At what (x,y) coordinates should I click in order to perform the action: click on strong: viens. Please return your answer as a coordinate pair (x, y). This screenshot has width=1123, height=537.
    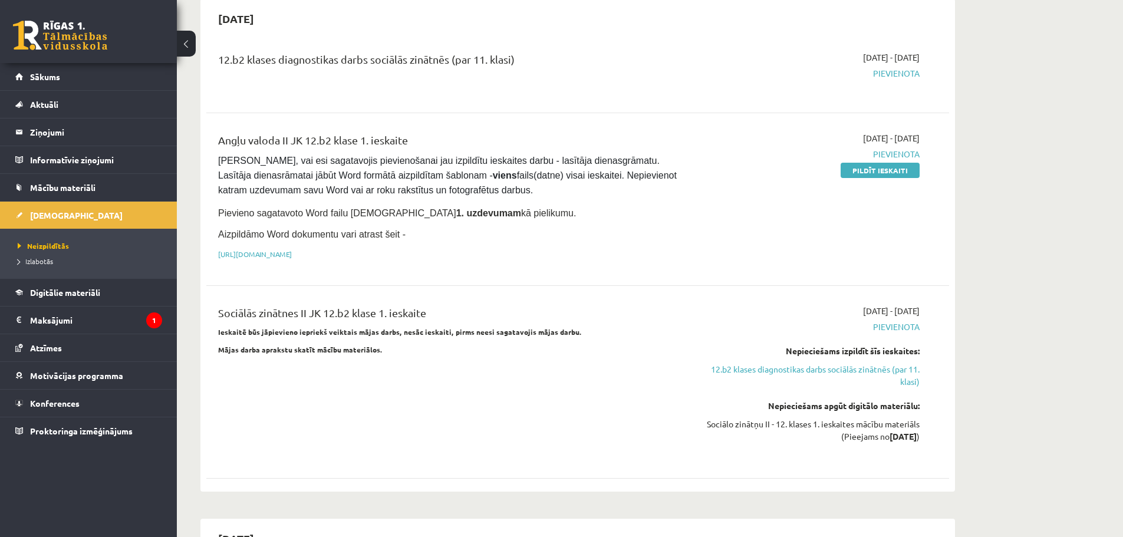
    Looking at the image, I should click on (505, 175).